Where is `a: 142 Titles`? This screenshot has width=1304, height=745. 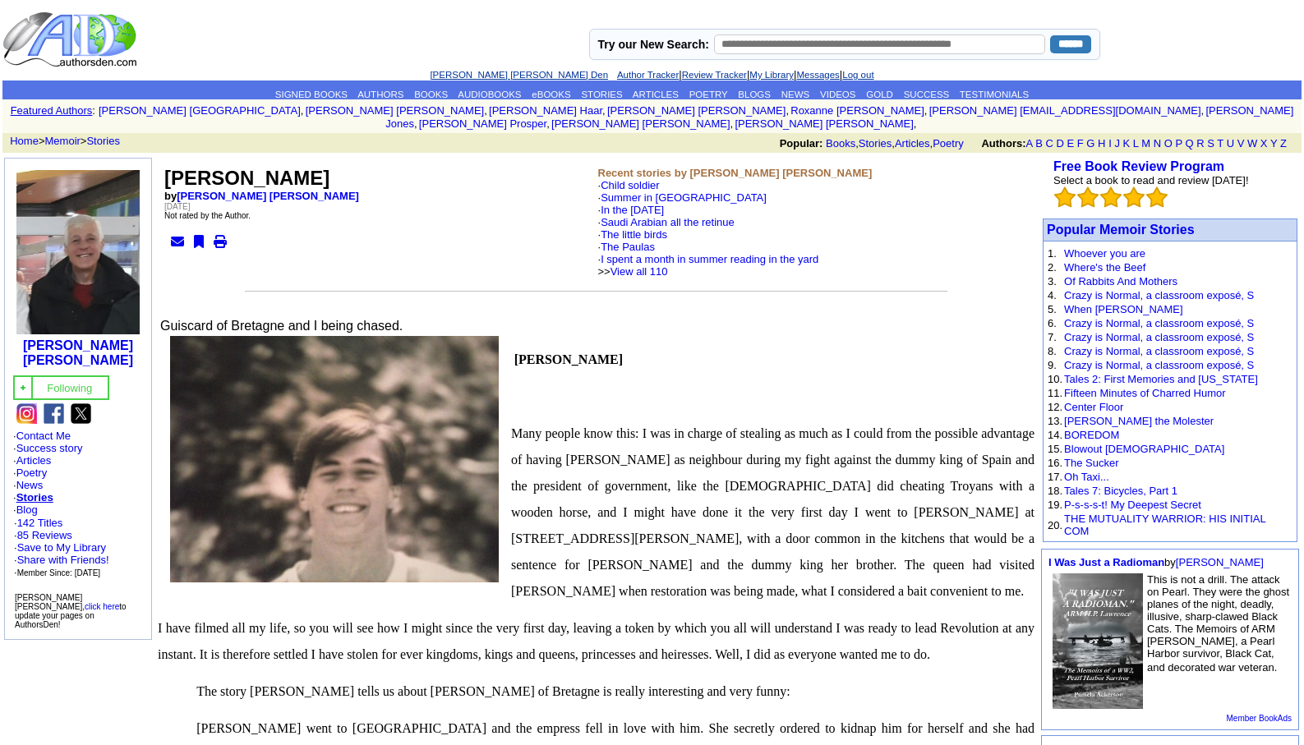 a: 142 Titles is located at coordinates (40, 523).